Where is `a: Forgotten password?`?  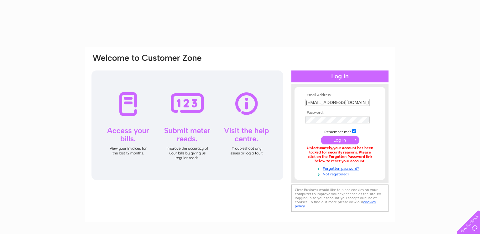
a: Forgotten password? is located at coordinates (340, 168).